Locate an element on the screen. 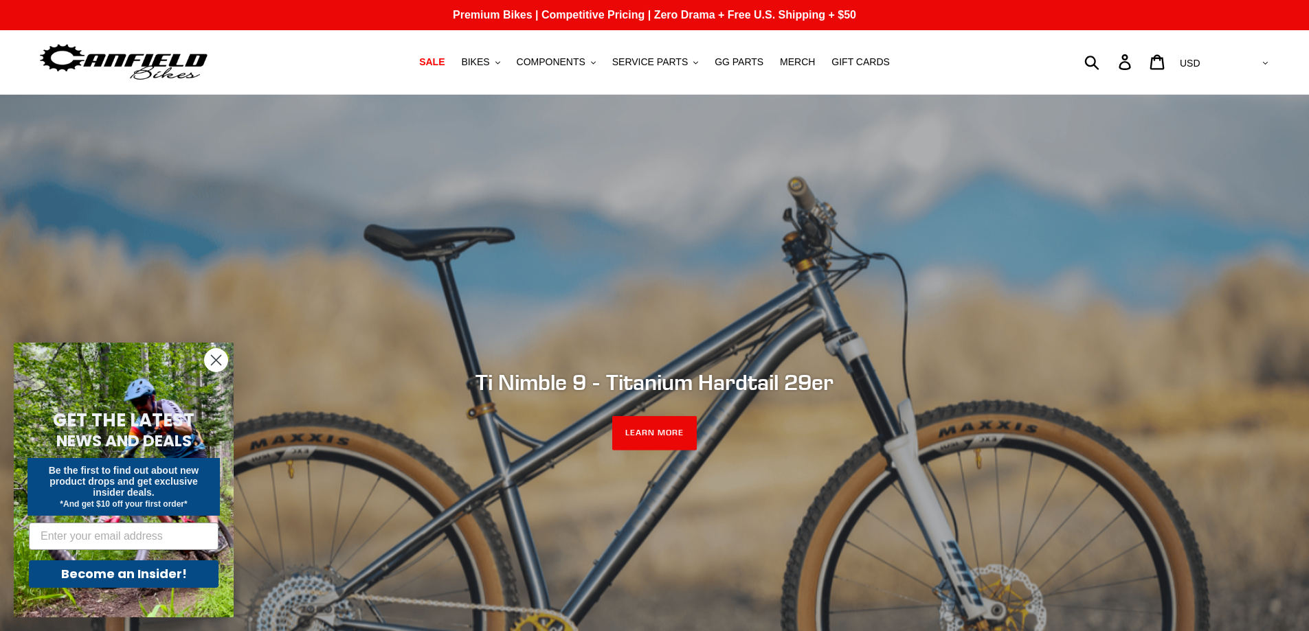 The image size is (1309, 631). span: MERCH is located at coordinates (797, 62).